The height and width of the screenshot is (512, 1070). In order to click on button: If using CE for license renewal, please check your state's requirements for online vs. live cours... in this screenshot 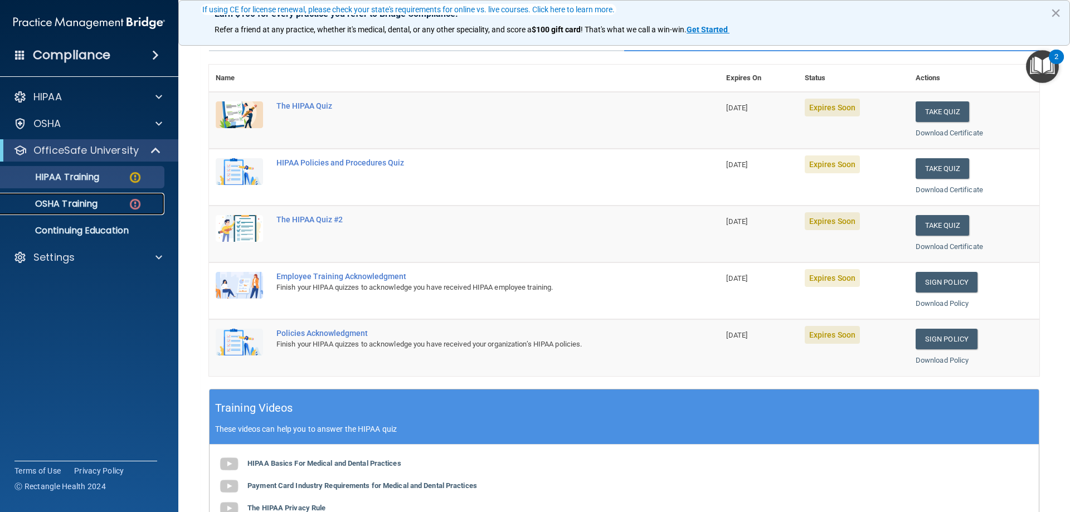, I will do `click(408, 9)`.